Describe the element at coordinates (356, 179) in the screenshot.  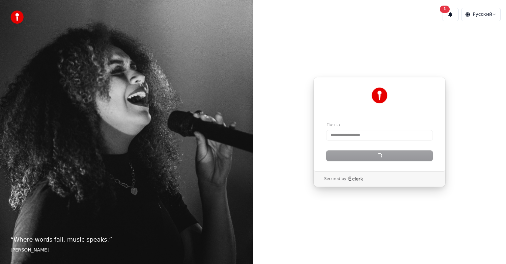
I see `a: Clerk logo` at that location.